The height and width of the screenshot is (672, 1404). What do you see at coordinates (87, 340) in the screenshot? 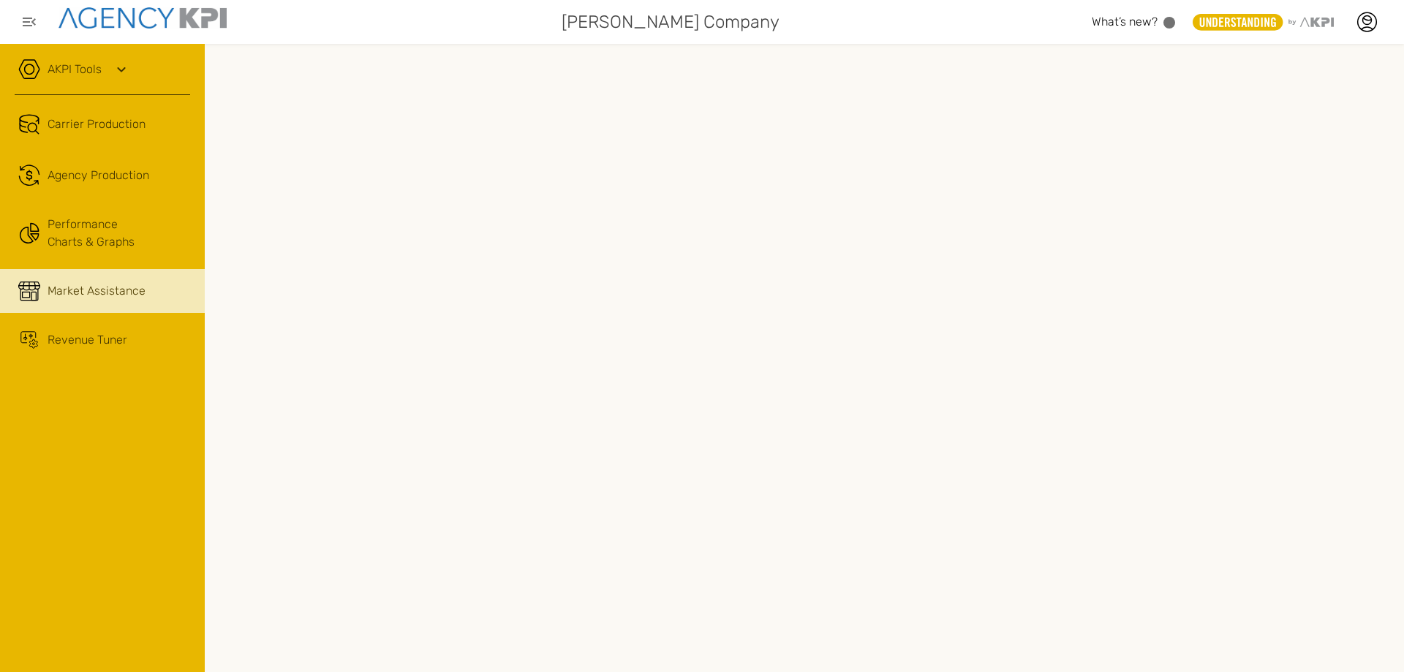
I see `span: Revenue Tuner` at bounding box center [87, 340].